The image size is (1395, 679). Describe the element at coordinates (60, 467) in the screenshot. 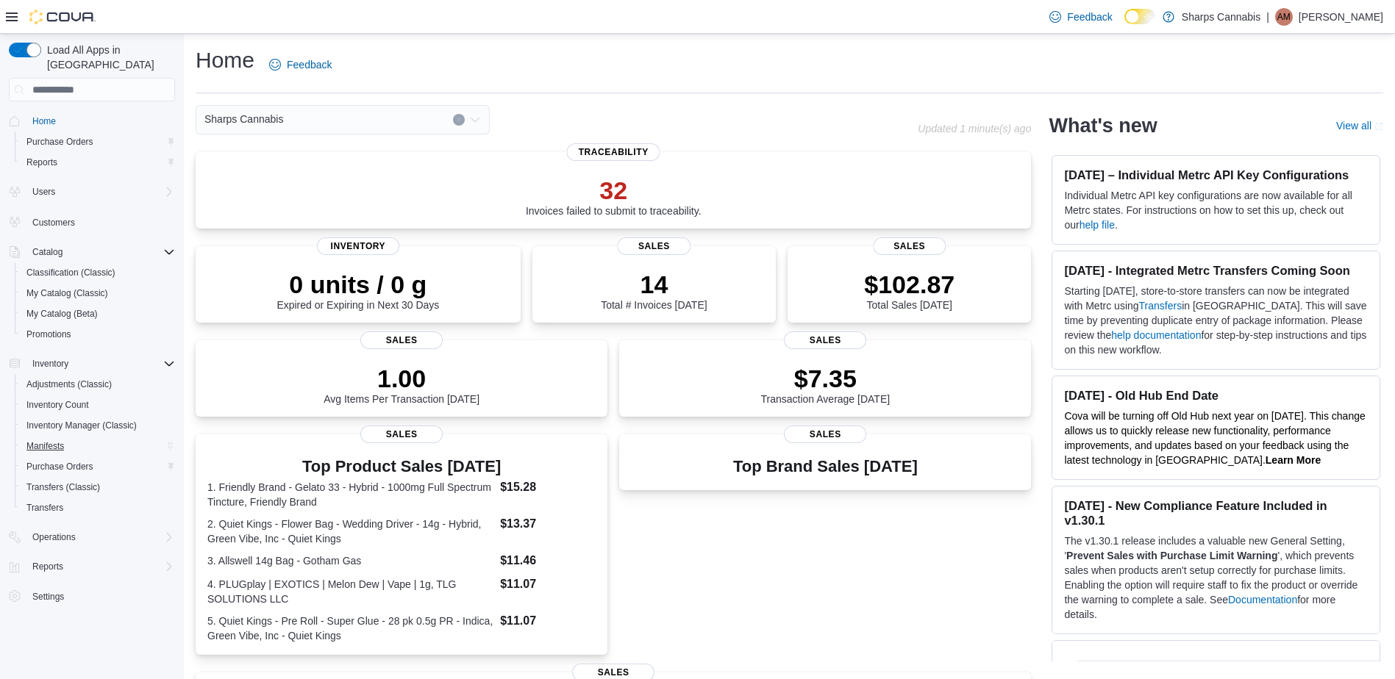

I see `a: Purchase Orders` at that location.